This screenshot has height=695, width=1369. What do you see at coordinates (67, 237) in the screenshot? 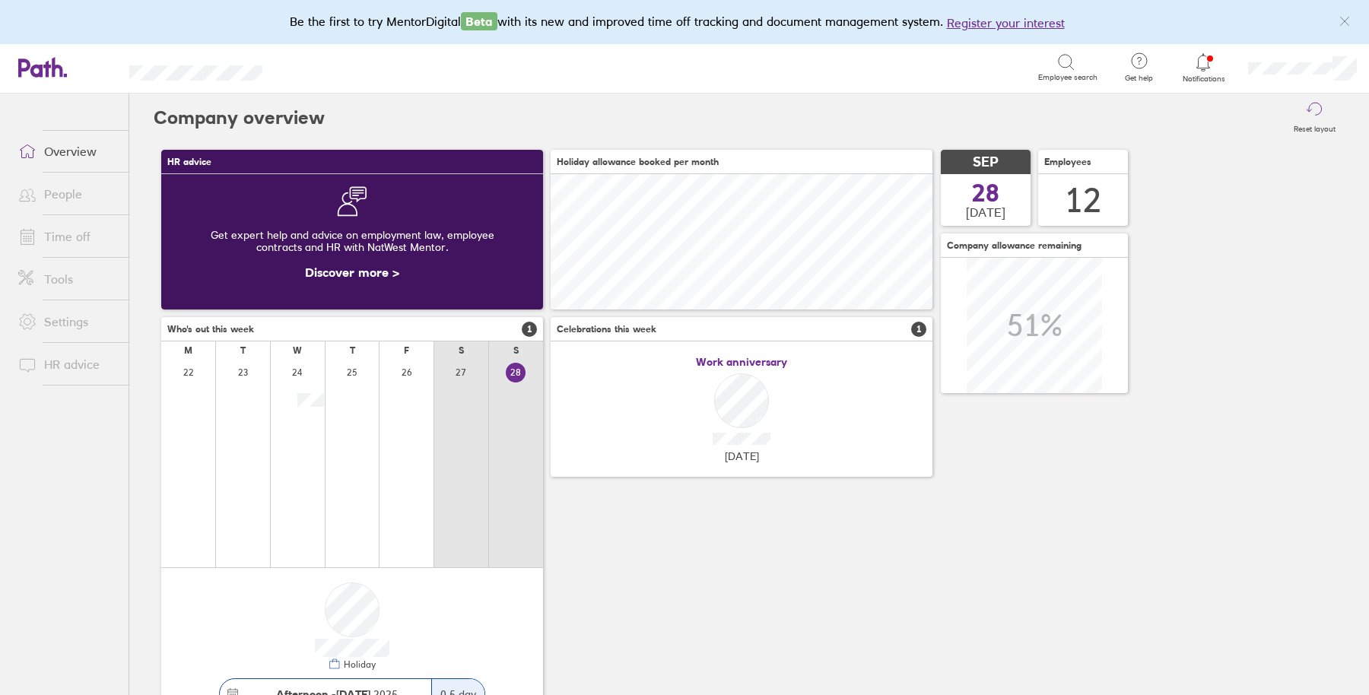
I see `a: Time off` at bounding box center [67, 237].